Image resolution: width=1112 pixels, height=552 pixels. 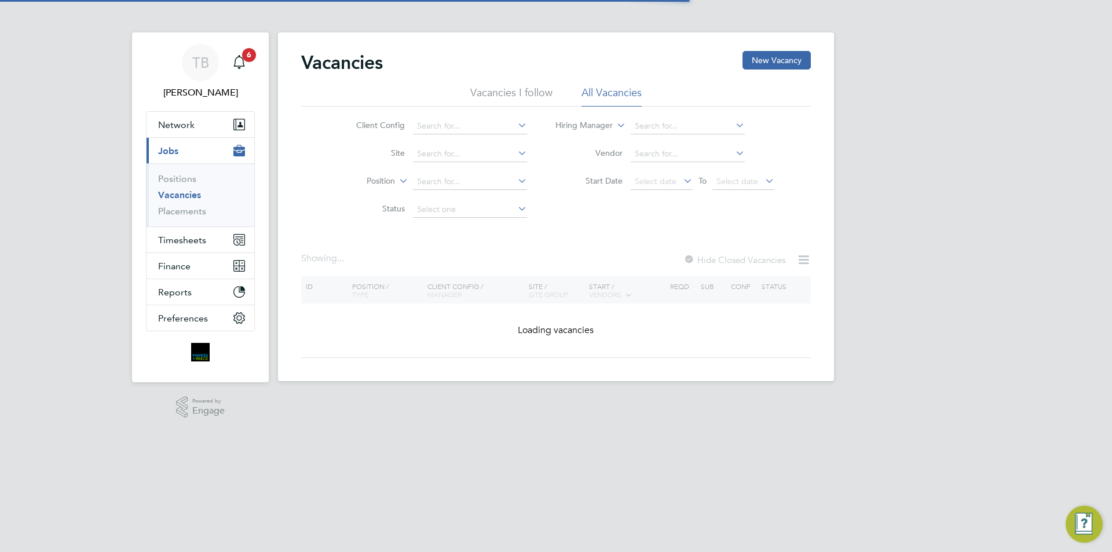 What do you see at coordinates (183, 318) in the screenshot?
I see `span: Preferences` at bounding box center [183, 318].